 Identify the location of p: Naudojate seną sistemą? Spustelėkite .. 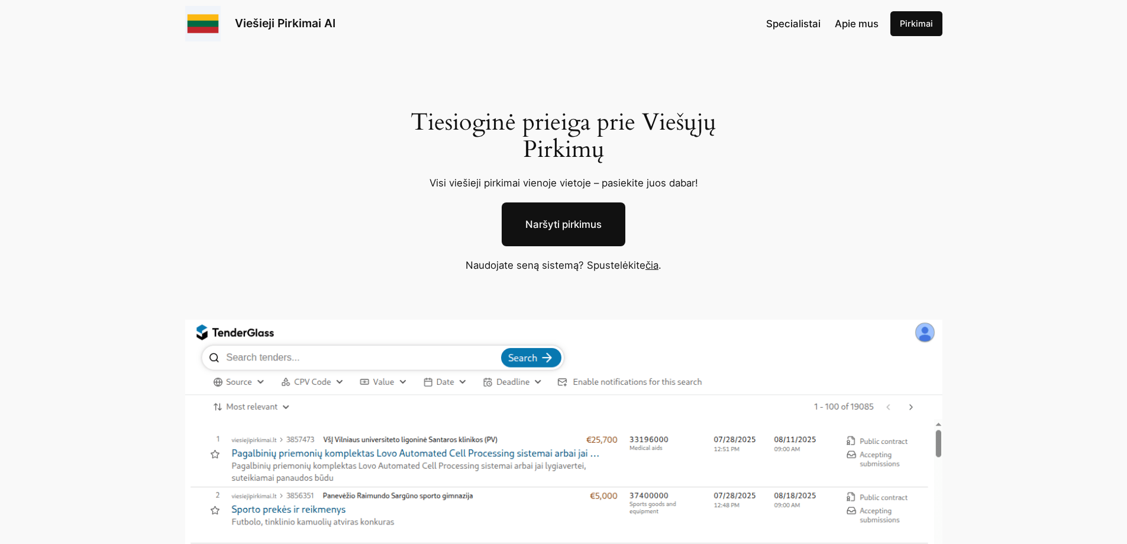
(564, 265).